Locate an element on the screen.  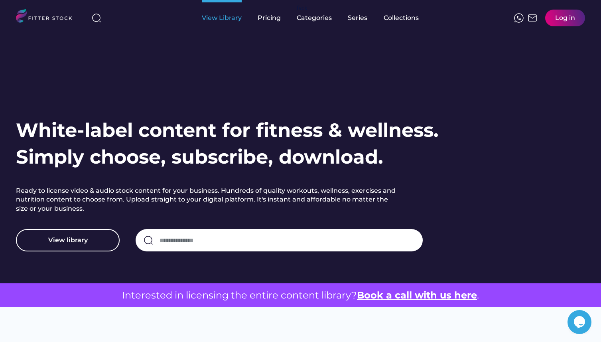
div: Series is located at coordinates (358, 18).